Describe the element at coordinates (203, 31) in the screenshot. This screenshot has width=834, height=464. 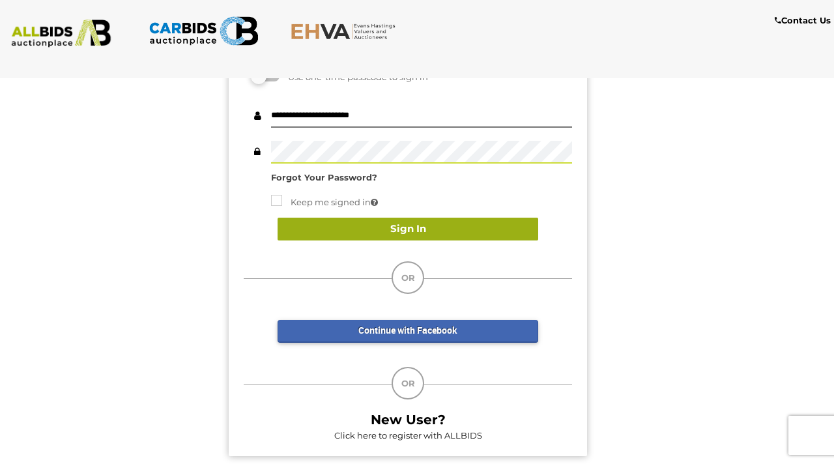
I see `img: CARBIDS.com.au` at that location.